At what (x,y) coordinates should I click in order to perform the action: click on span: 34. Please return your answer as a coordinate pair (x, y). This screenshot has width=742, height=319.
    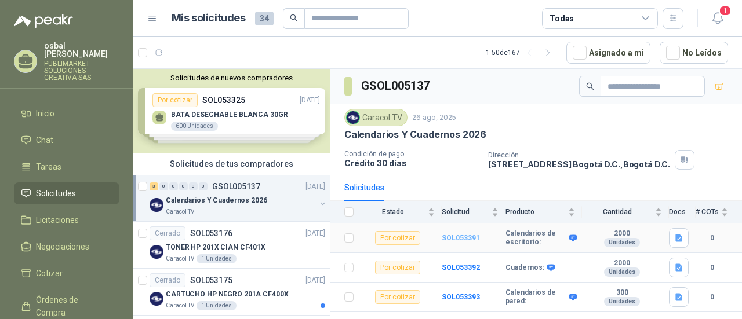
    Looking at the image, I should click on (264, 19).